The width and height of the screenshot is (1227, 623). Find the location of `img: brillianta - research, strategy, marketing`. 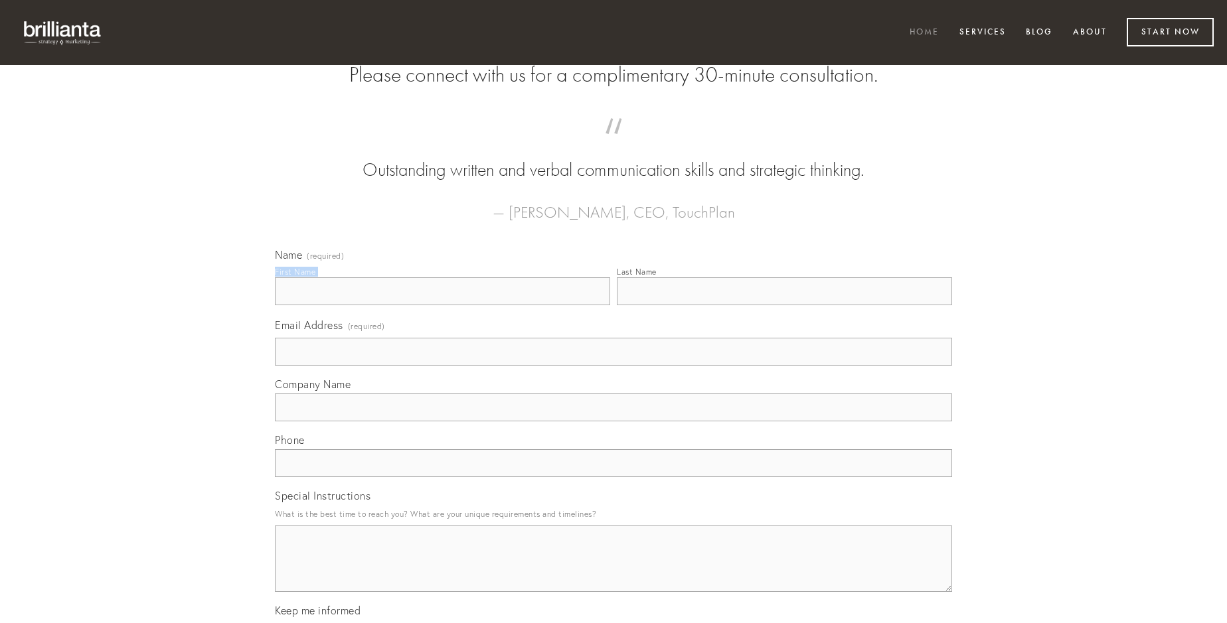

img: brillianta - research, strategy, marketing is located at coordinates (63, 33).